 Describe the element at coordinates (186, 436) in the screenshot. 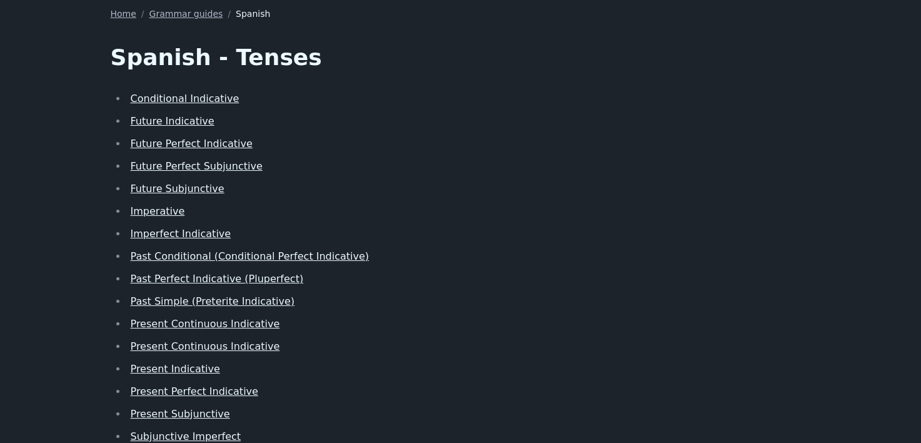

I see `a: Subjunctive Imperfect` at that location.